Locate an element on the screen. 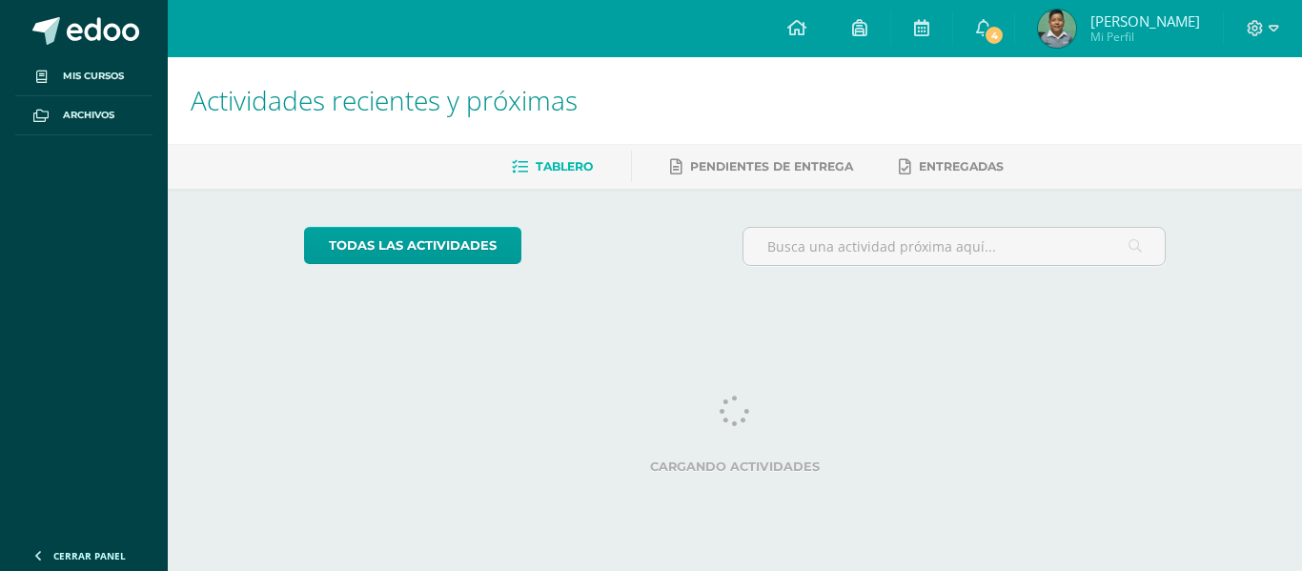  span: Mi Perfil is located at coordinates (1145, 36).